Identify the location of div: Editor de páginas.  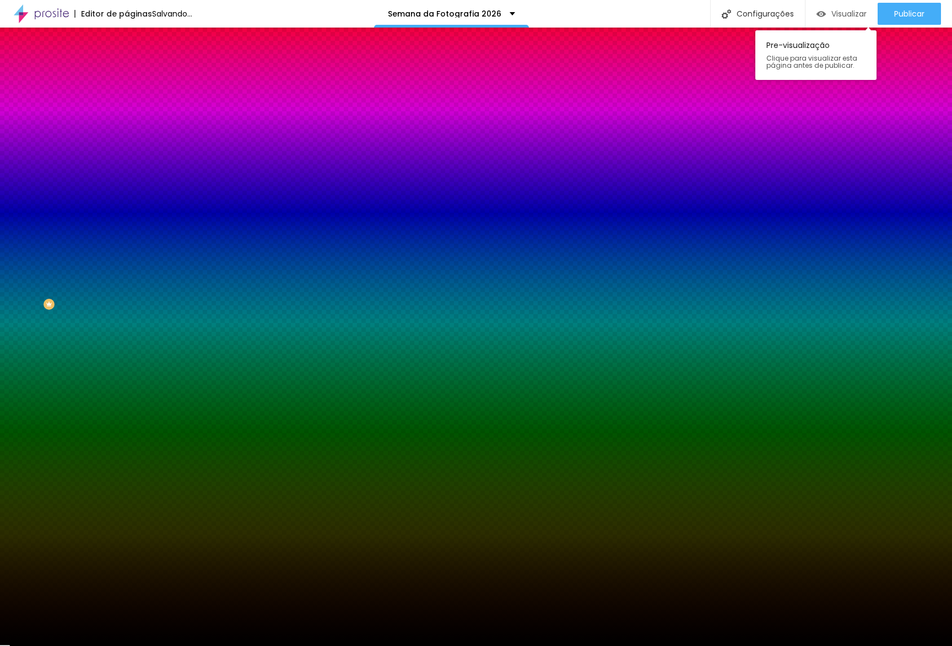
(113, 14).